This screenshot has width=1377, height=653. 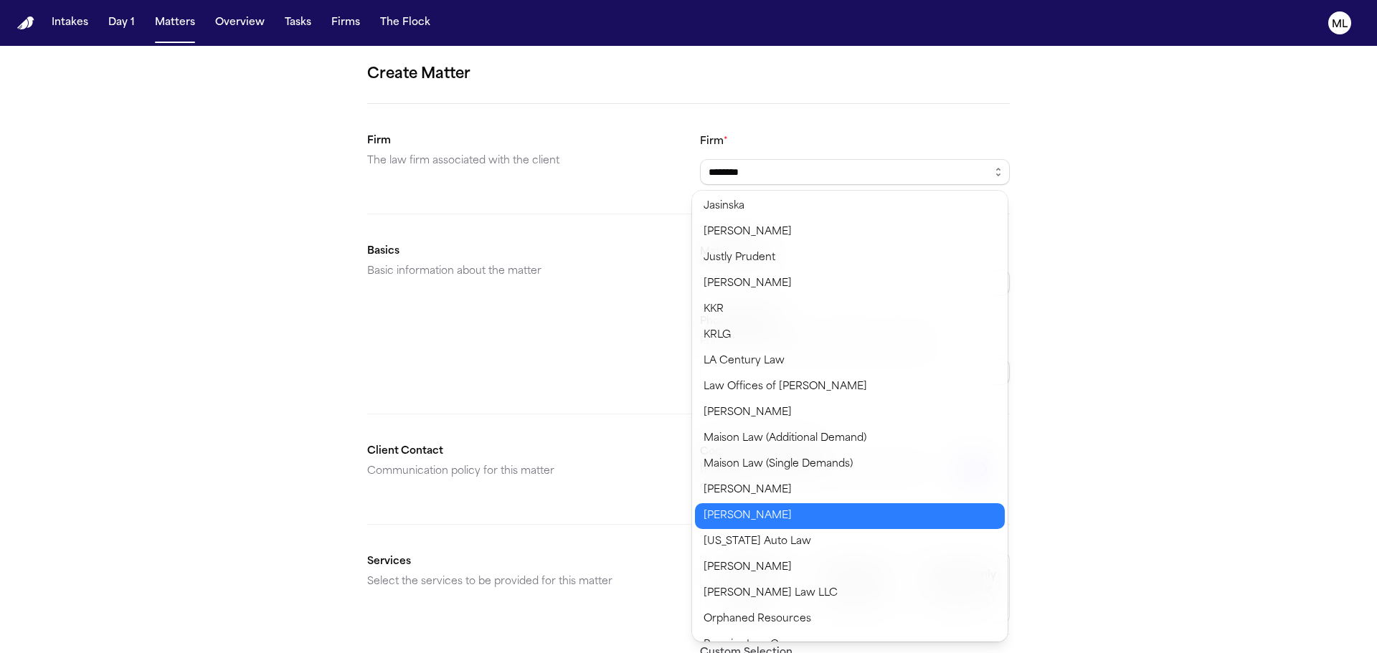 I want to click on span: Orphaned Resources, so click(x=757, y=620).